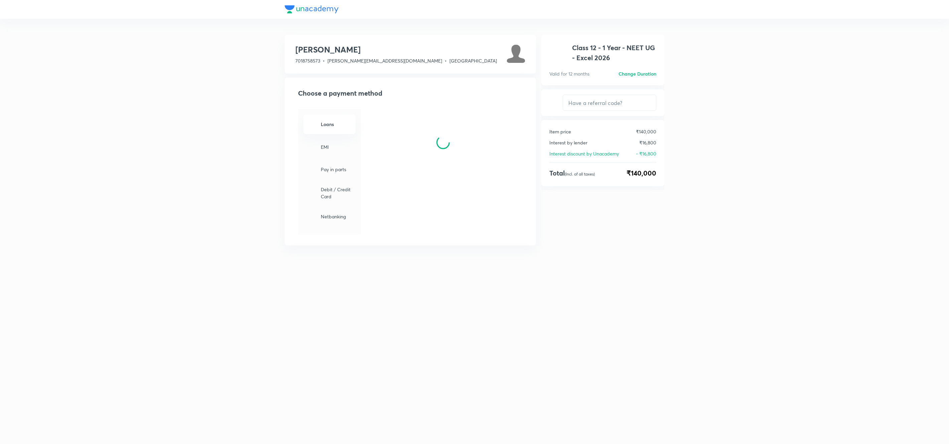 The image size is (949, 444). Describe the element at coordinates (336, 216) in the screenshot. I see `p: Netbanking` at that location.